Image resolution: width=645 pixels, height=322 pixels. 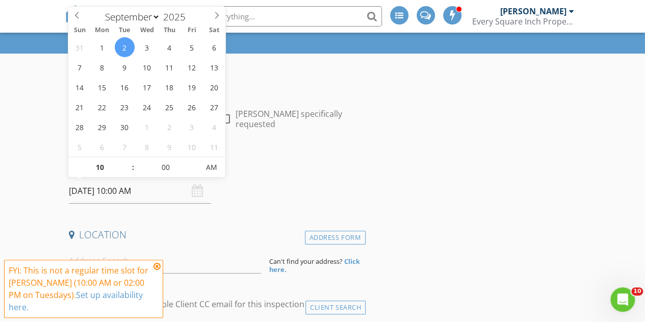 I want to click on div: Every Square Inch Property Inspection, so click(x=523, y=21).